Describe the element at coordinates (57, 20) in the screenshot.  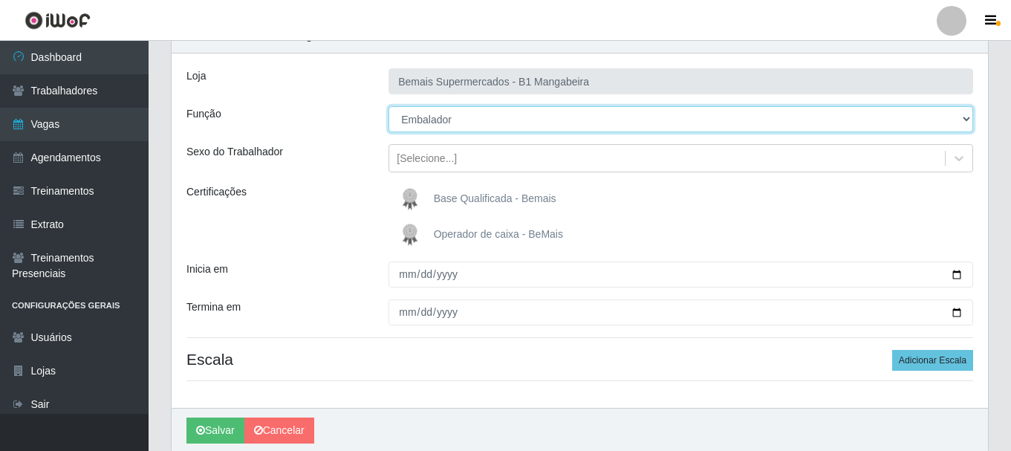
I see `img: CoreUI Logo` at that location.